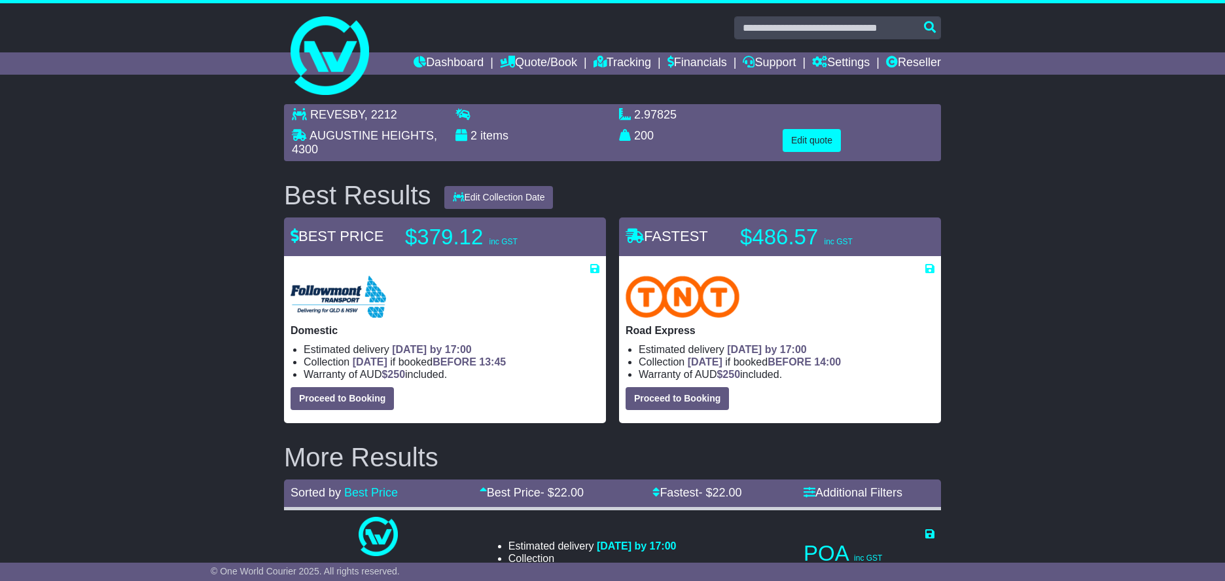  Describe the element at coordinates (853, 492) in the screenshot. I see `a: Additional Filters` at that location.